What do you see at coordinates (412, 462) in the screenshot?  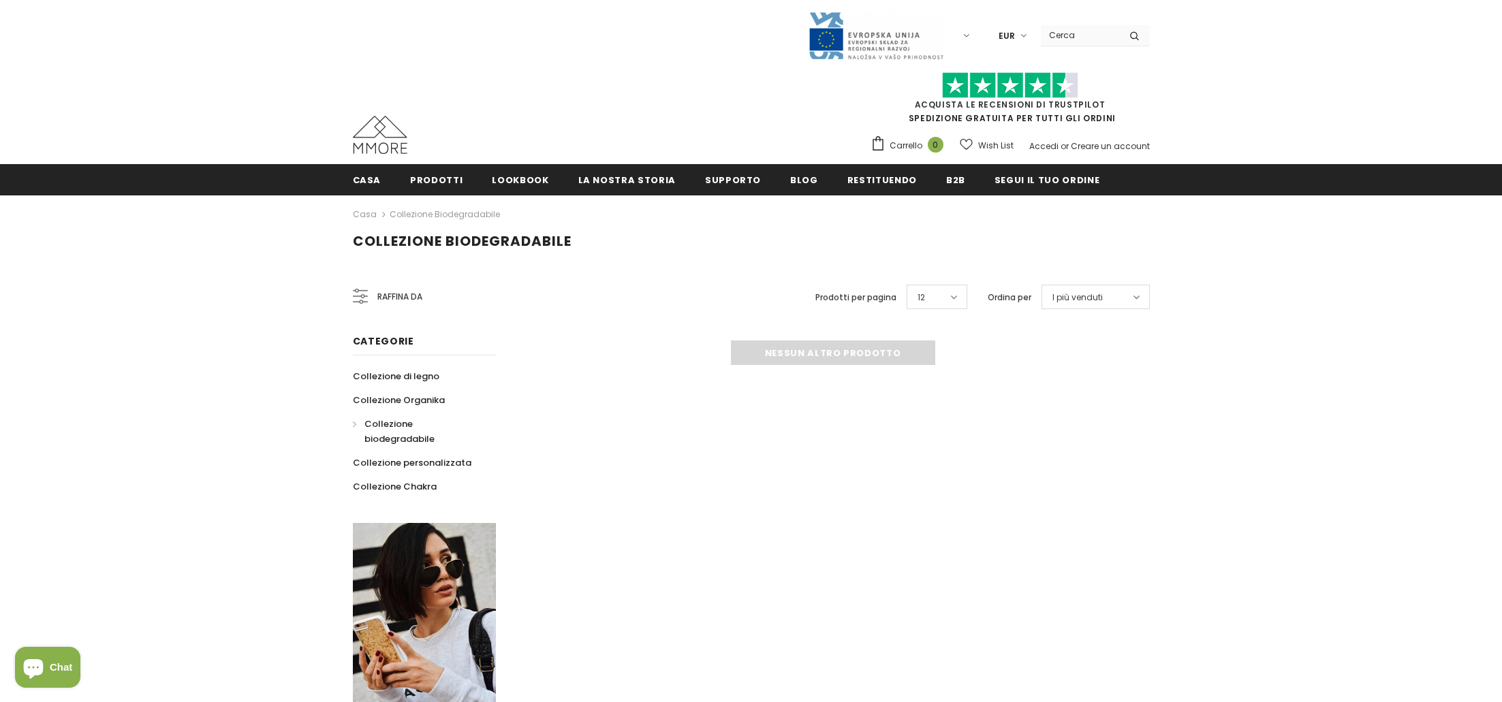 I see `span: Collezione personalizzata` at bounding box center [412, 462].